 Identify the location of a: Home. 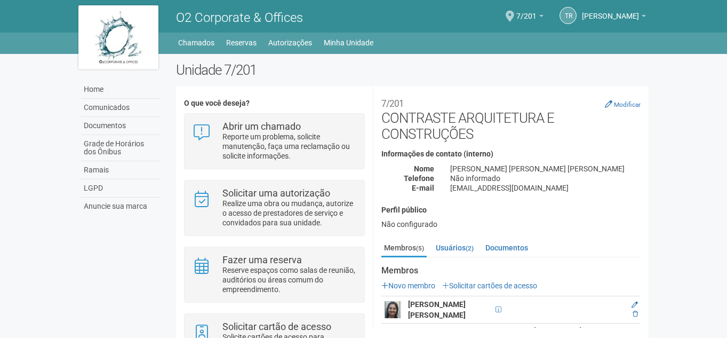
(121, 90).